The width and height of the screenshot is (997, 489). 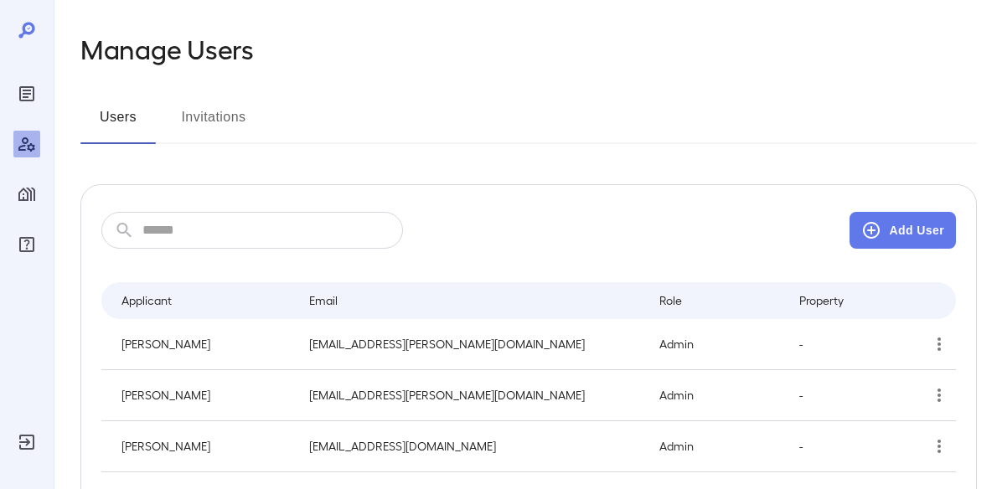 What do you see at coordinates (902, 230) in the screenshot?
I see `button: Add User` at bounding box center [902, 230].